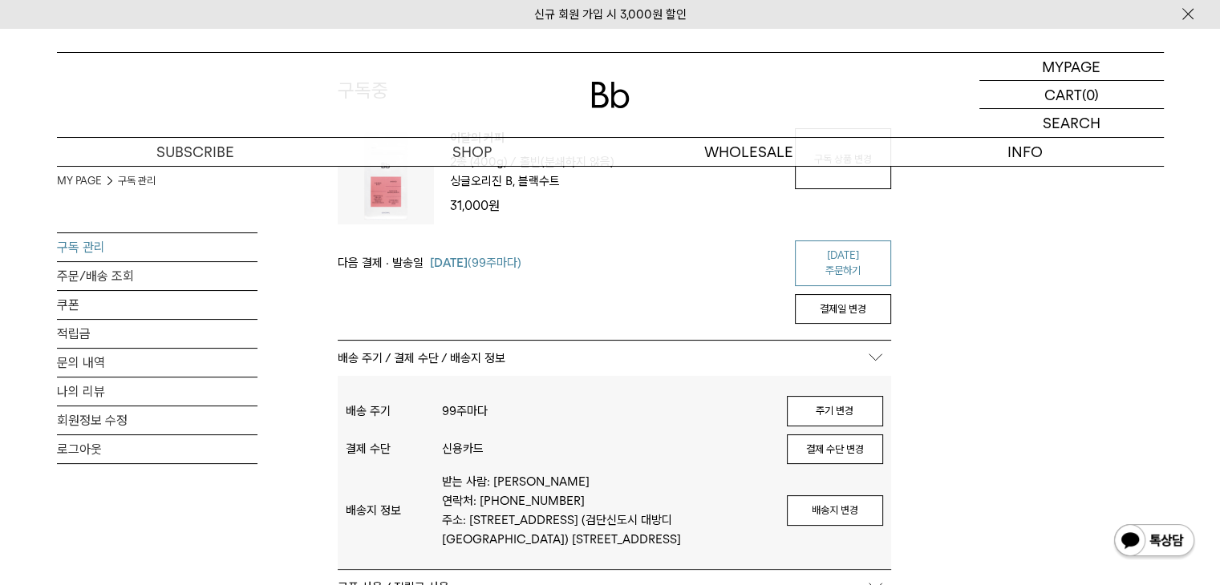 The width and height of the screenshot is (1220, 585). What do you see at coordinates (606, 411) in the screenshot?
I see `p: 99주마다` at bounding box center [606, 411].